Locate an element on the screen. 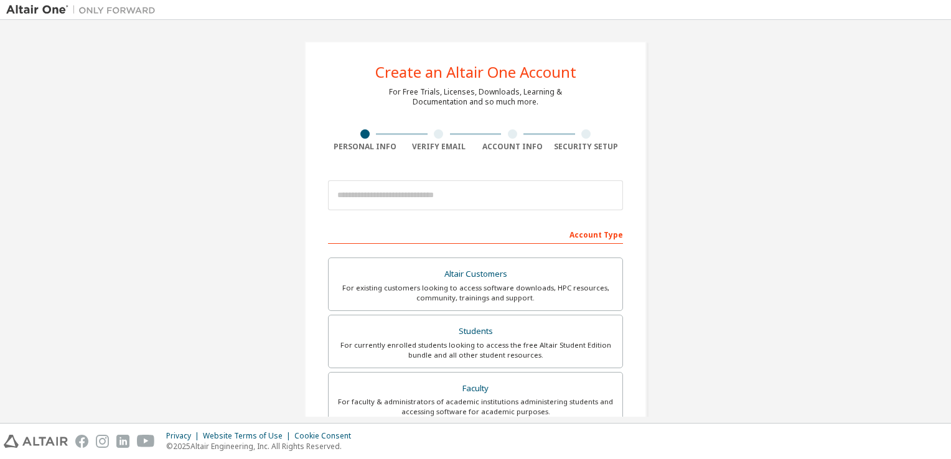 The image size is (951, 459). div: Account Info is located at coordinates (512, 147).